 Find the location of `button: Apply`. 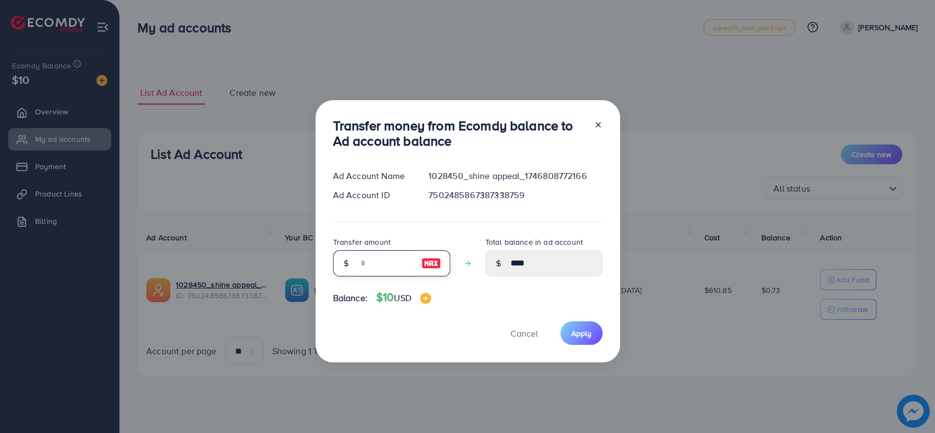

button: Apply is located at coordinates (581, 333).